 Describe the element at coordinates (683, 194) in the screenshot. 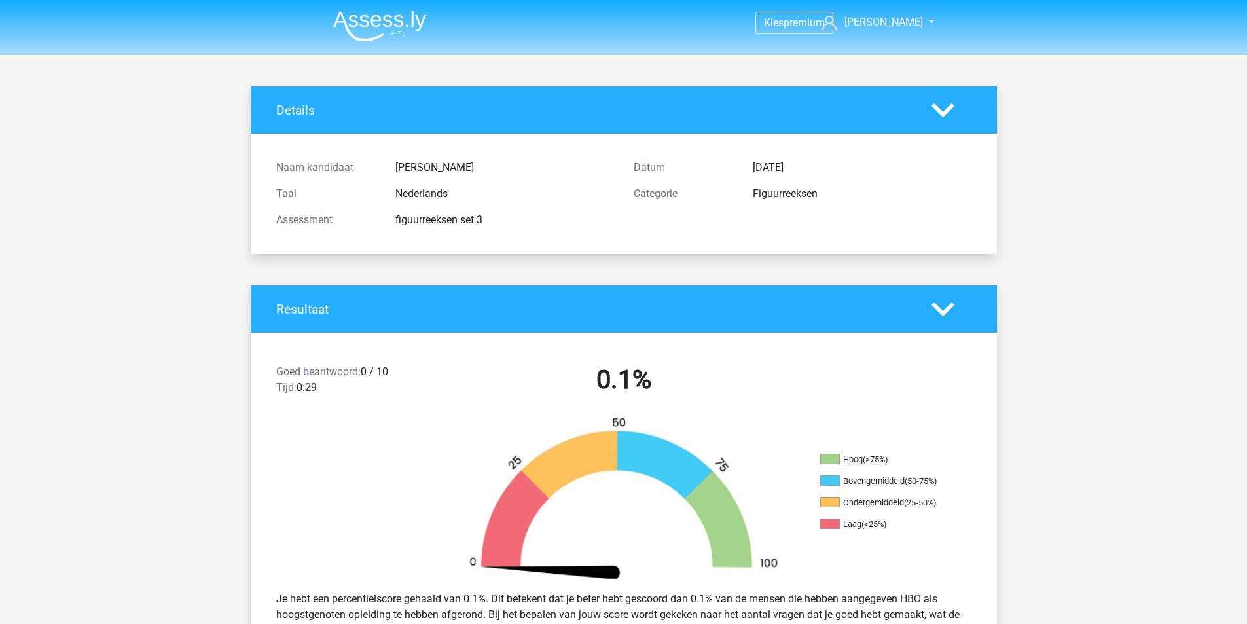

I see `div: Categorie` at that location.